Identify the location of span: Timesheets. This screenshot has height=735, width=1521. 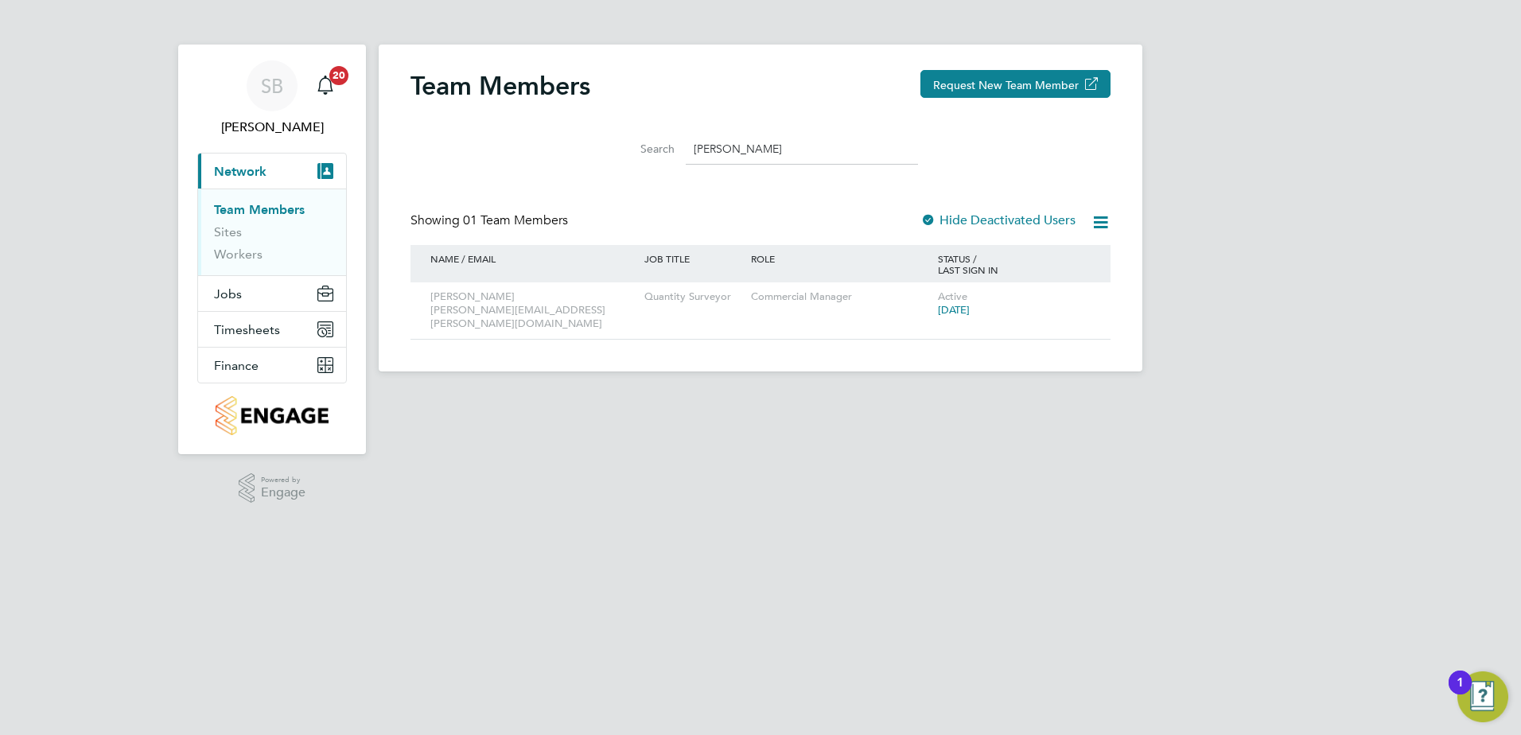
(247, 329).